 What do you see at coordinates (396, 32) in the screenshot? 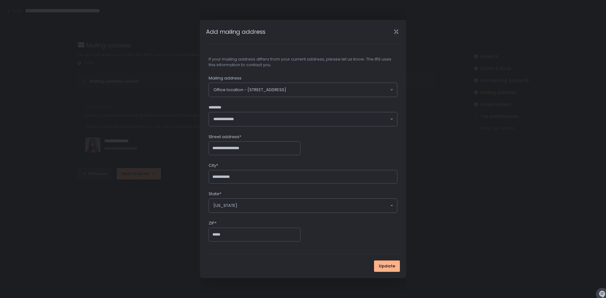
I see `div: Close` at bounding box center [396, 32].